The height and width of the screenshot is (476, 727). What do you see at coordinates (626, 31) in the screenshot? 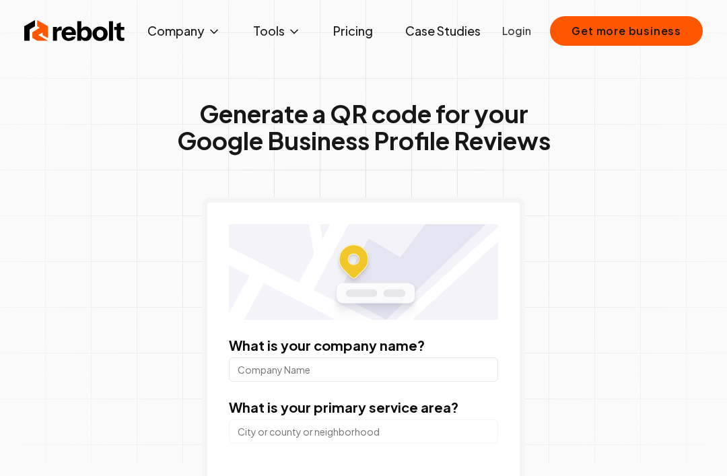
I see `button: Get more business` at bounding box center [626, 31].